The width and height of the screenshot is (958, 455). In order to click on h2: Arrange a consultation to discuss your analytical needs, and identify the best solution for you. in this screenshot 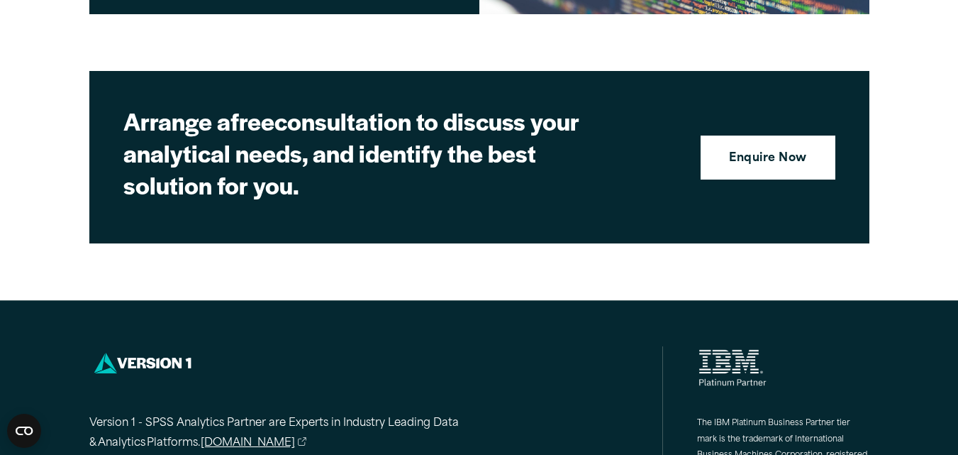, I will do `click(372, 152)`.